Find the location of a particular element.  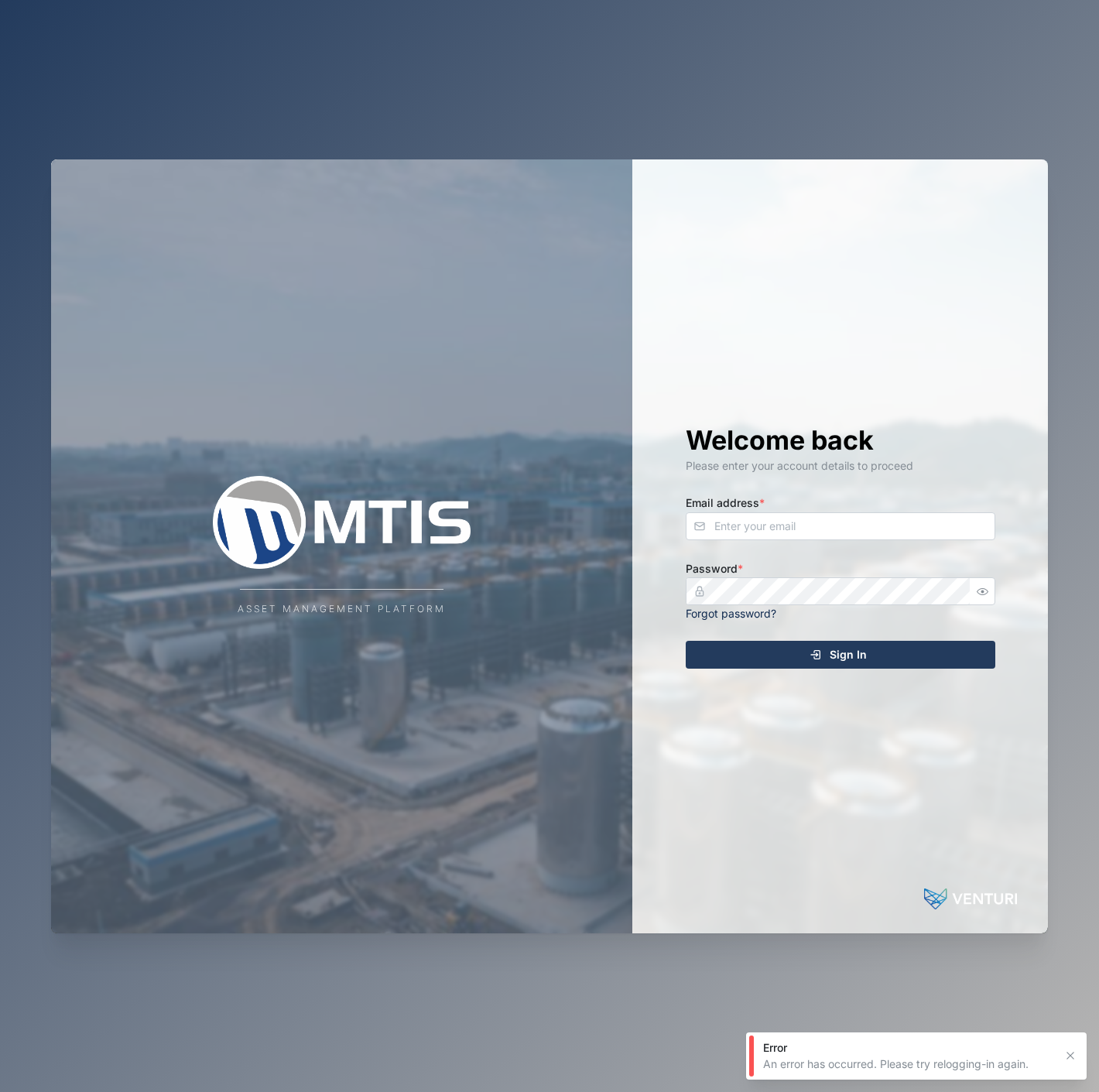

button: Sign In is located at coordinates (840, 655).